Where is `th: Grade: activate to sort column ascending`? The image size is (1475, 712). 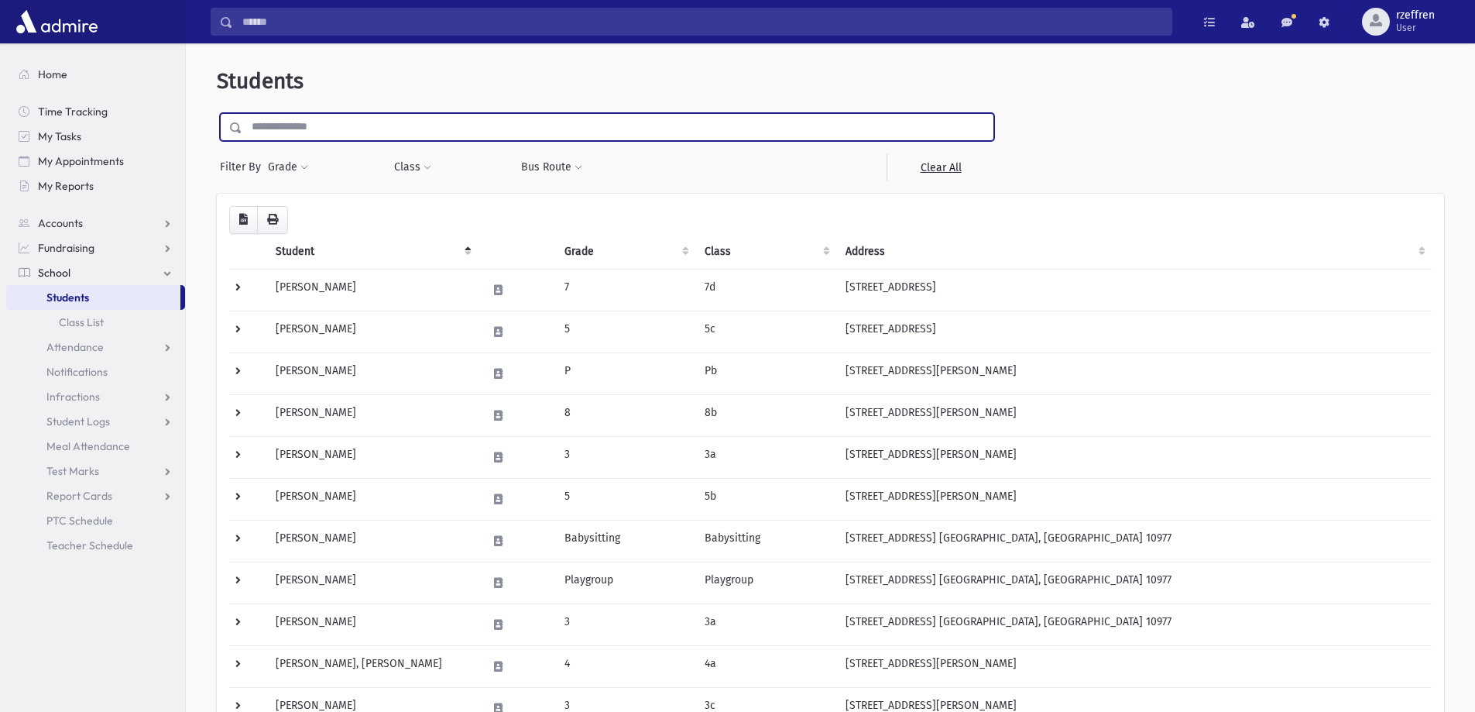
th: Grade: activate to sort column ascending is located at coordinates (625, 252).